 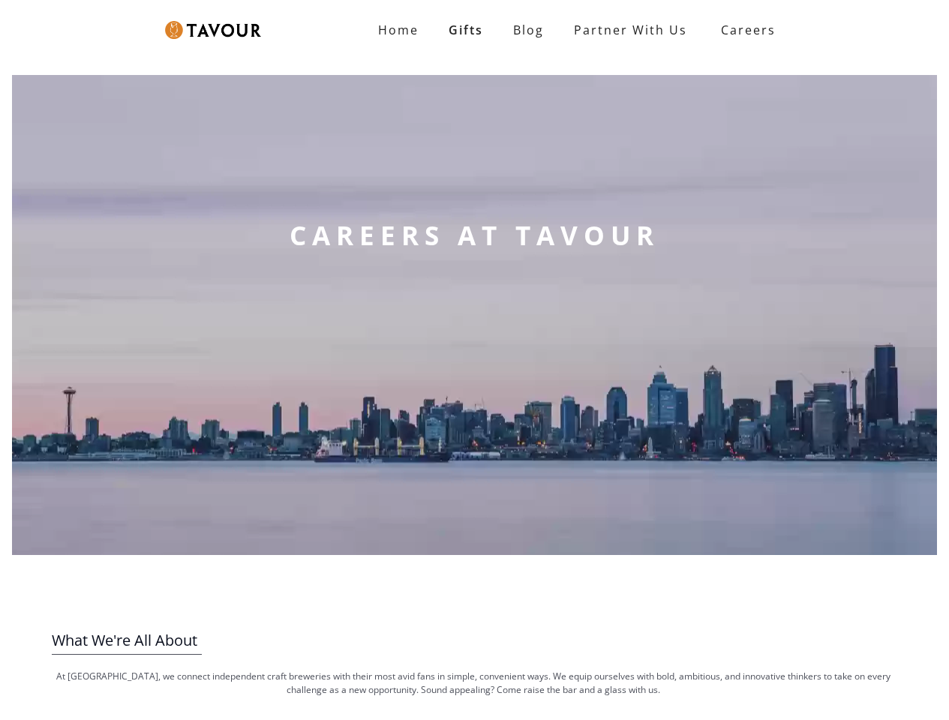 What do you see at coordinates (744, 30) in the screenshot?
I see `a: Careers` at bounding box center [744, 30].